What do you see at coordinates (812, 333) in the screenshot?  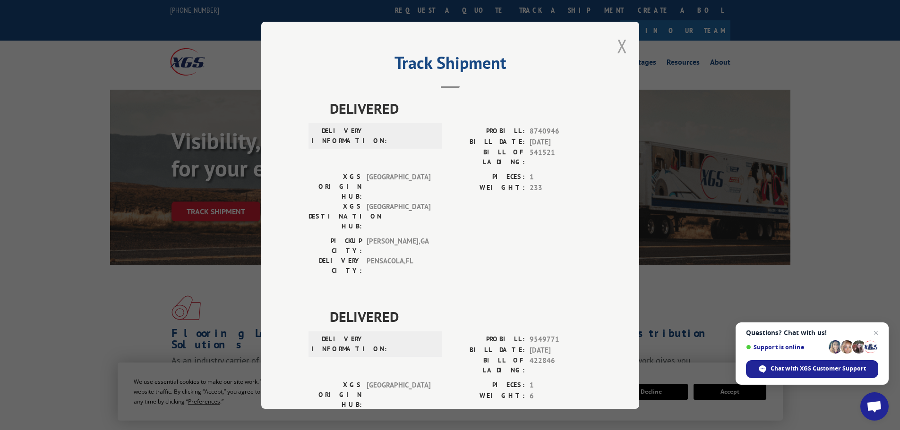 I see `span: Questions? Chat with us!` at bounding box center [812, 333].